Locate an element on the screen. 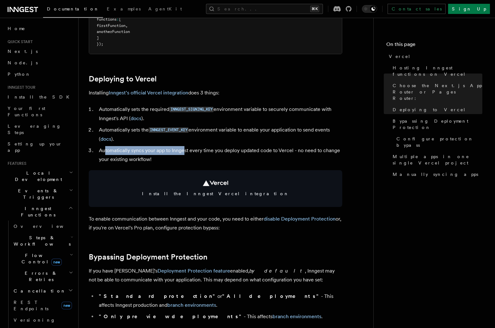 Image resolution: width=495 pixels, height=328 pixels. span: Versioning is located at coordinates (35, 320).